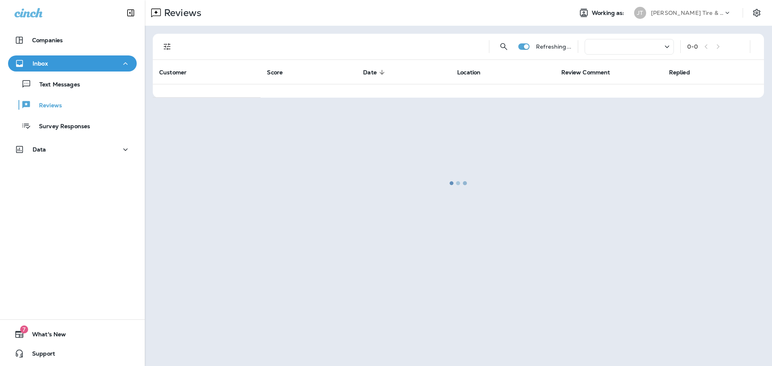 Image resolution: width=772 pixels, height=366 pixels. I want to click on button: Inbox, so click(72, 64).